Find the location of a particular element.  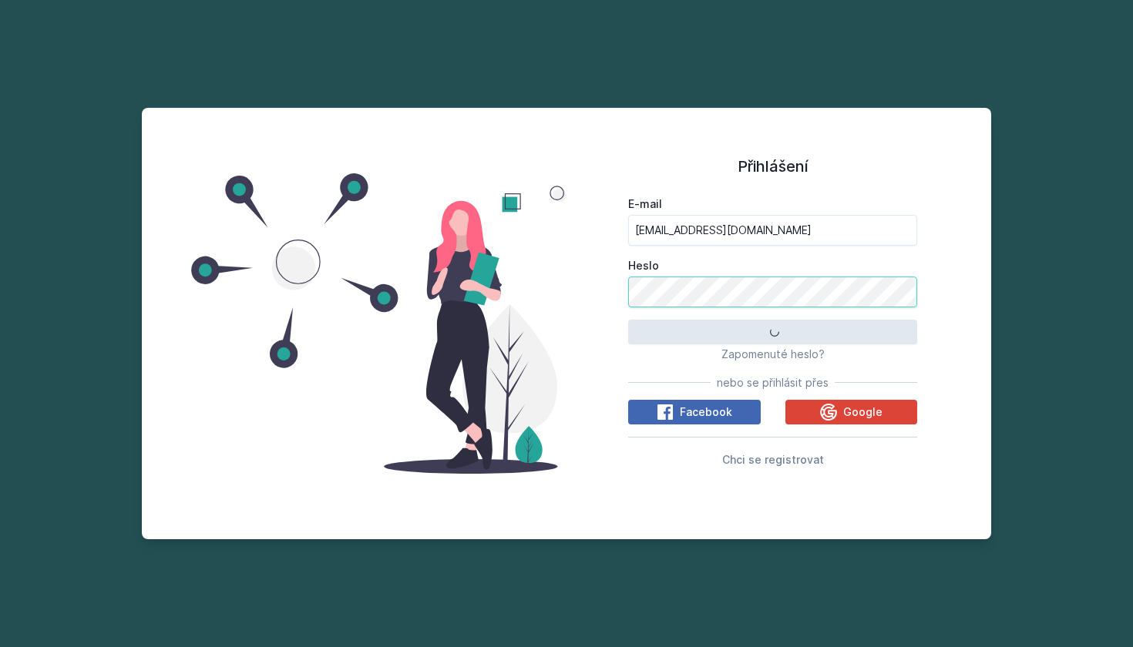

span: Facebook is located at coordinates (706, 412).